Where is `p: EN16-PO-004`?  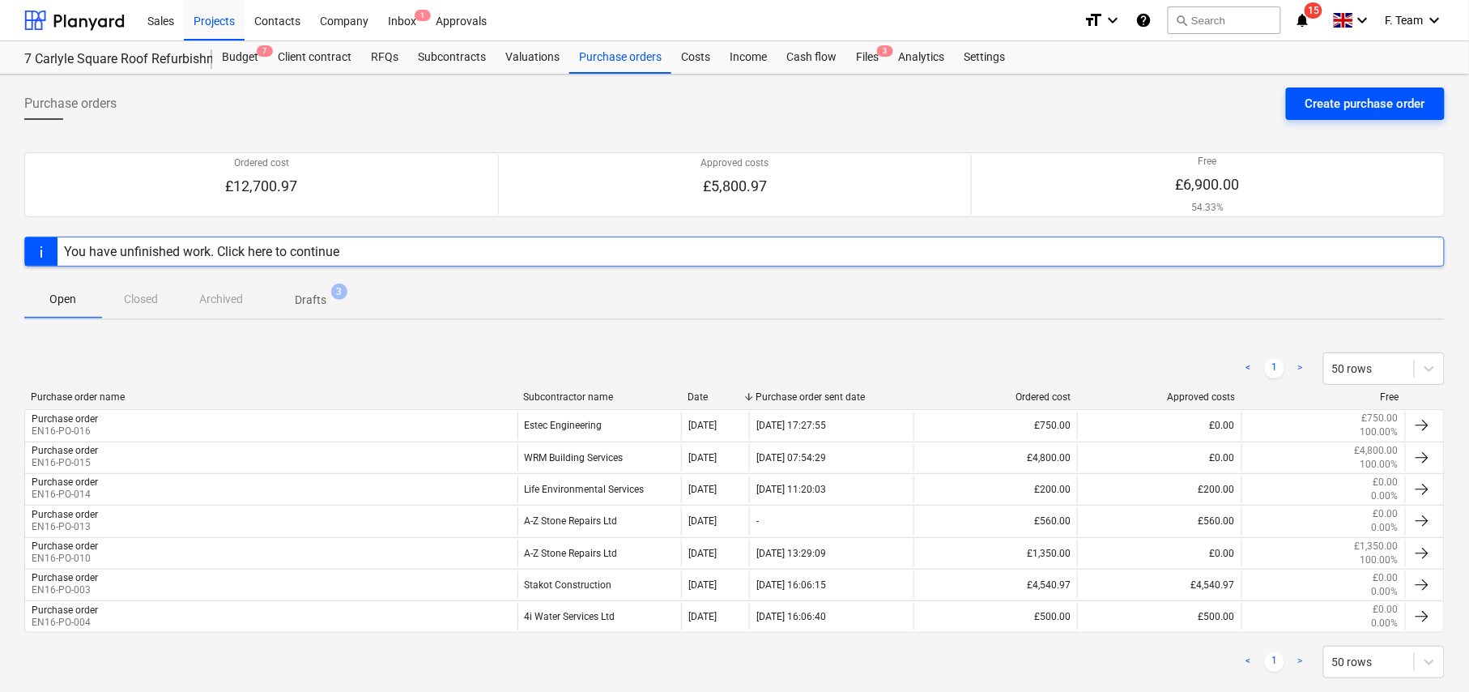 p: EN16-PO-004 is located at coordinates (65, 622).